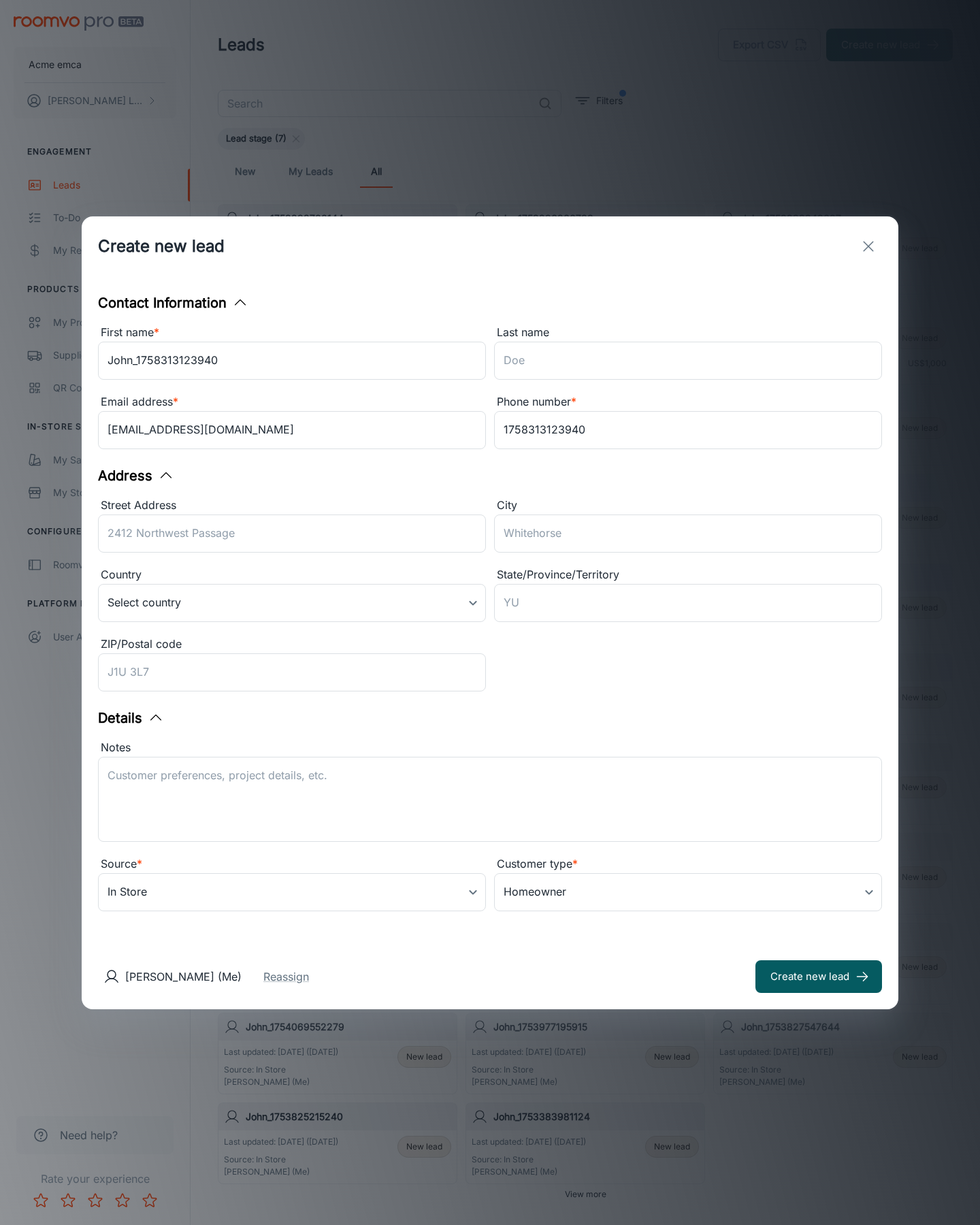 The height and width of the screenshot is (1225, 980). I want to click on input: John, so click(292, 361).